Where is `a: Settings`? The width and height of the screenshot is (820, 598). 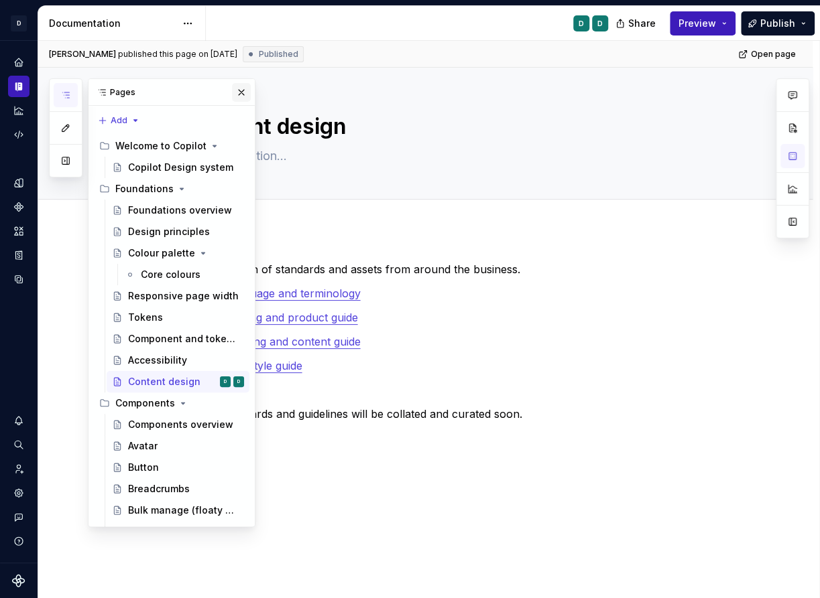 a: Settings is located at coordinates (19, 493).